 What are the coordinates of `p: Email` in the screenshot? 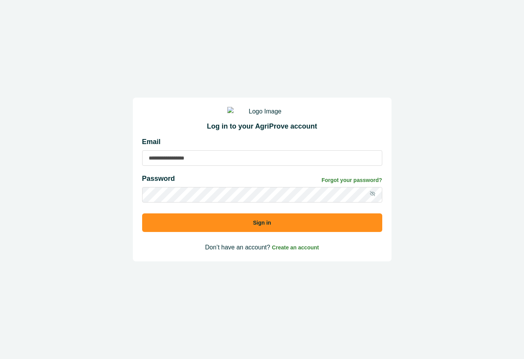 It's located at (262, 142).